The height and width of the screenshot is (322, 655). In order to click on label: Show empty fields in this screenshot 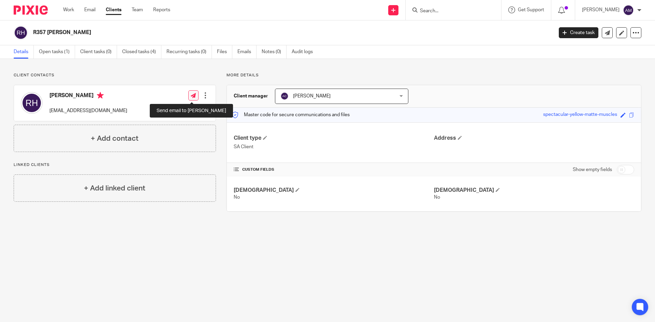, I will do `click(592, 170)`.